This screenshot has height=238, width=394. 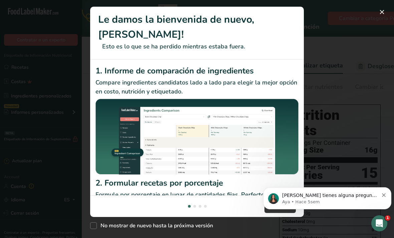 I want to click on button: Dismiss notification, so click(x=123, y=21).